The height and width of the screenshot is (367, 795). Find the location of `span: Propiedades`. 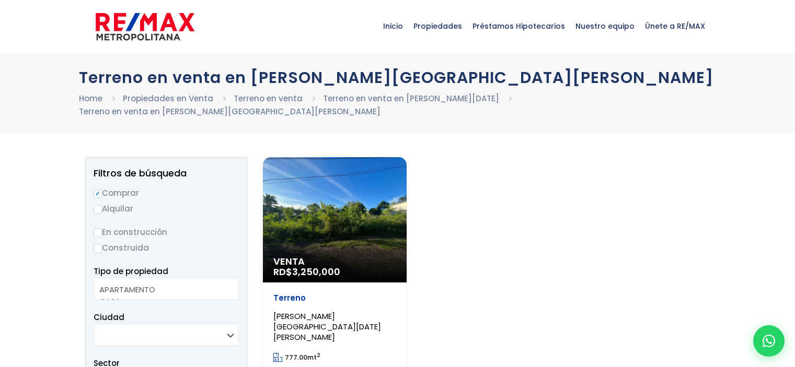

span: Propiedades is located at coordinates (437, 26).